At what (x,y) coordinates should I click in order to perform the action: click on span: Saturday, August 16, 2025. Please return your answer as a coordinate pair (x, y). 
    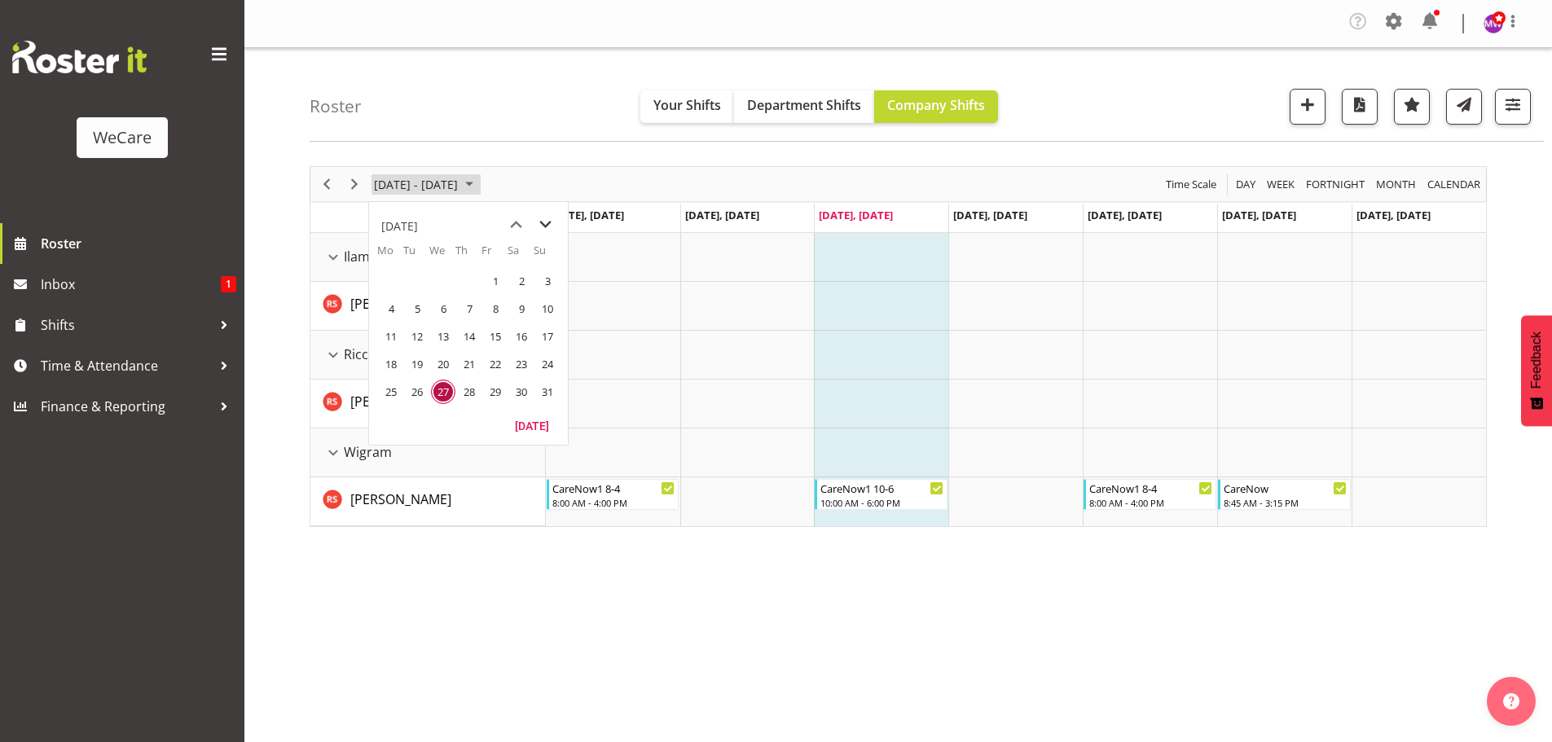
    Looking at the image, I should click on (521, 336).